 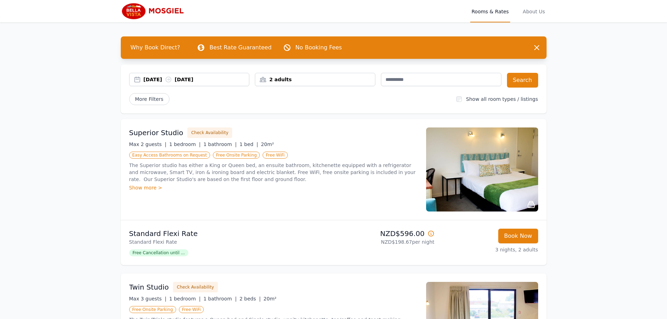 I want to click on h3: Superior Studio, so click(x=156, y=133).